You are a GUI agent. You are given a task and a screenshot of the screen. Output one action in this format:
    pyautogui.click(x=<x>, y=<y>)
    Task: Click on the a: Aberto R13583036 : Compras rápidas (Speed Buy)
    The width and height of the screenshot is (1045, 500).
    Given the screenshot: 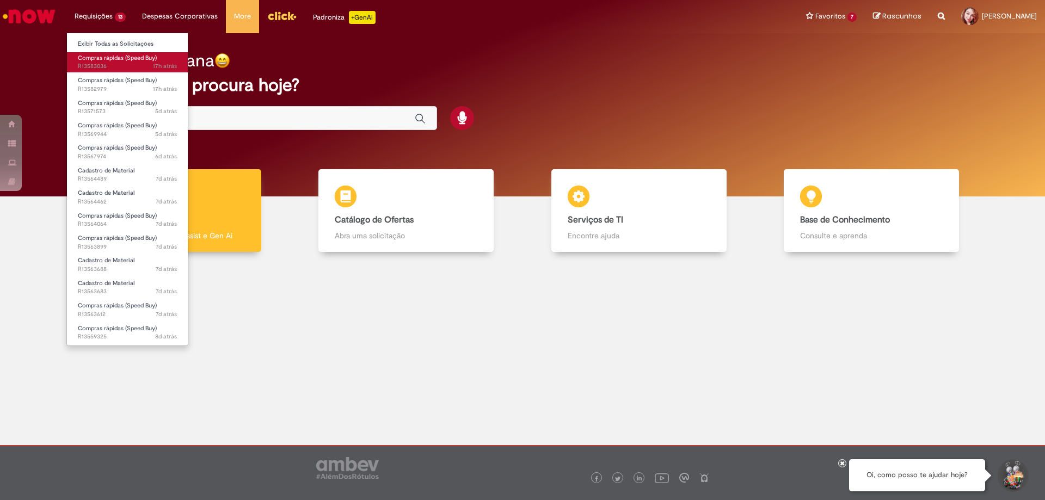 What is the action you would take?
    pyautogui.click(x=127, y=62)
    